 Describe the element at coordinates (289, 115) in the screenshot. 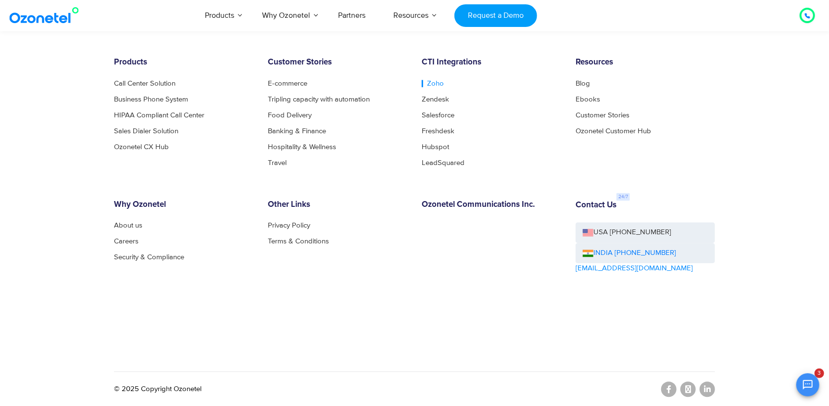

I see `a: Food Delivery` at that location.